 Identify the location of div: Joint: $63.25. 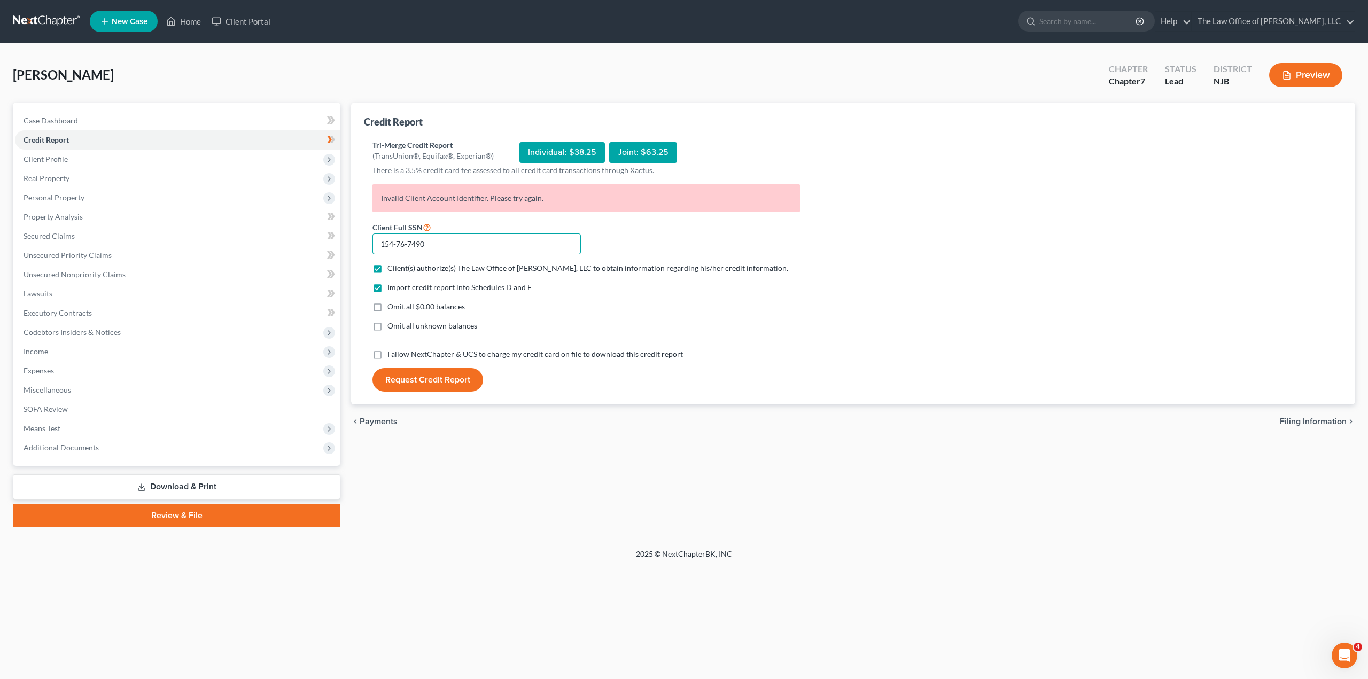
(643, 152).